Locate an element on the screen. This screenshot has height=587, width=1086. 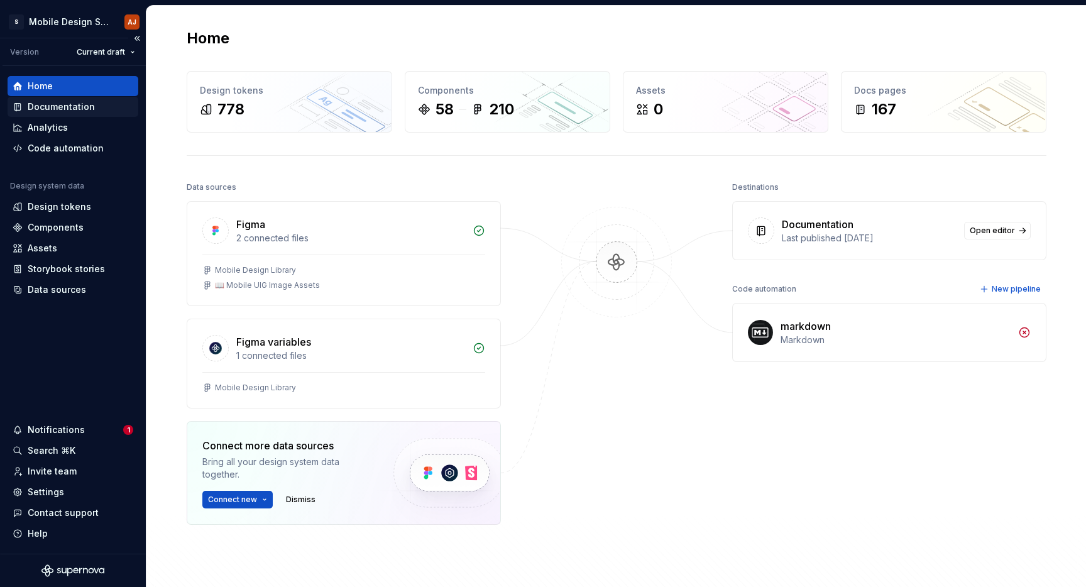
a: Analytics is located at coordinates (73, 128).